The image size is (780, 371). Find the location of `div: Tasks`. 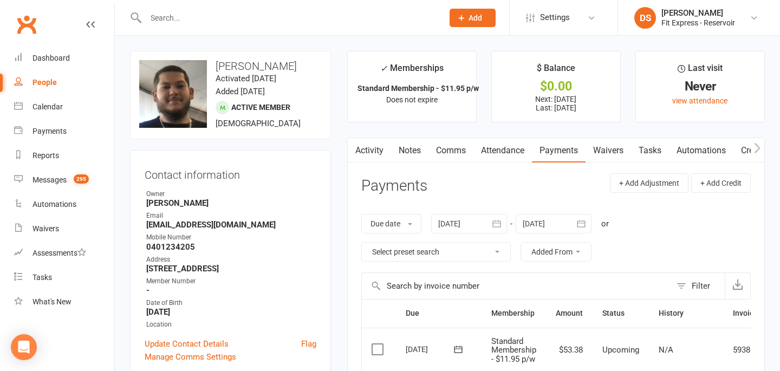

div: Tasks is located at coordinates (42, 277).